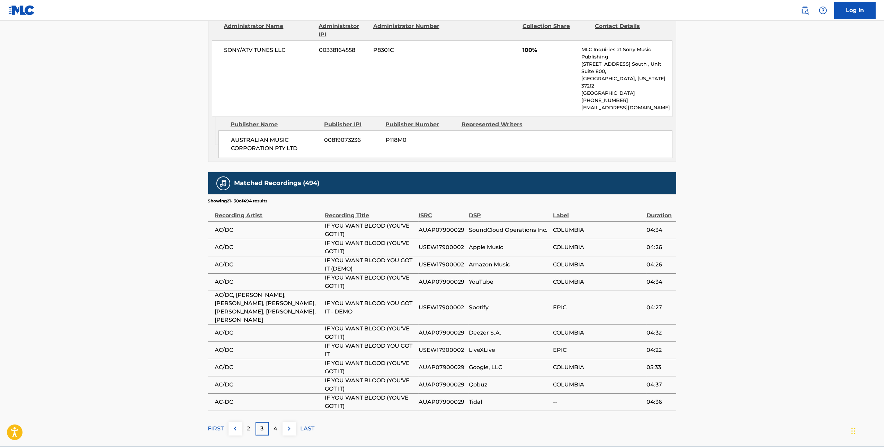 This screenshot has width=884, height=447. I want to click on span: P118M0, so click(421, 140).